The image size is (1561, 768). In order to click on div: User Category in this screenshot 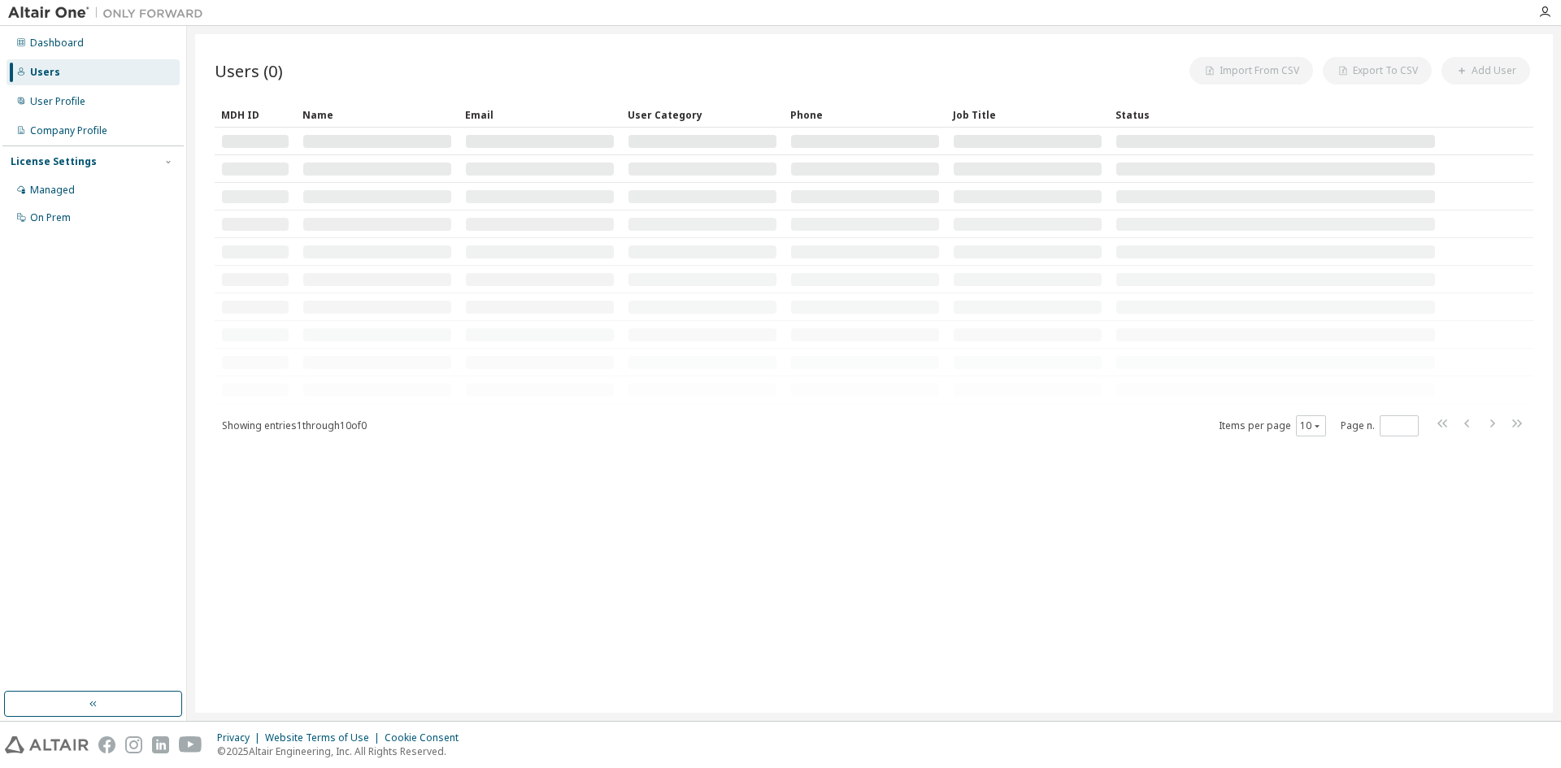, I will do `click(702, 115)`.